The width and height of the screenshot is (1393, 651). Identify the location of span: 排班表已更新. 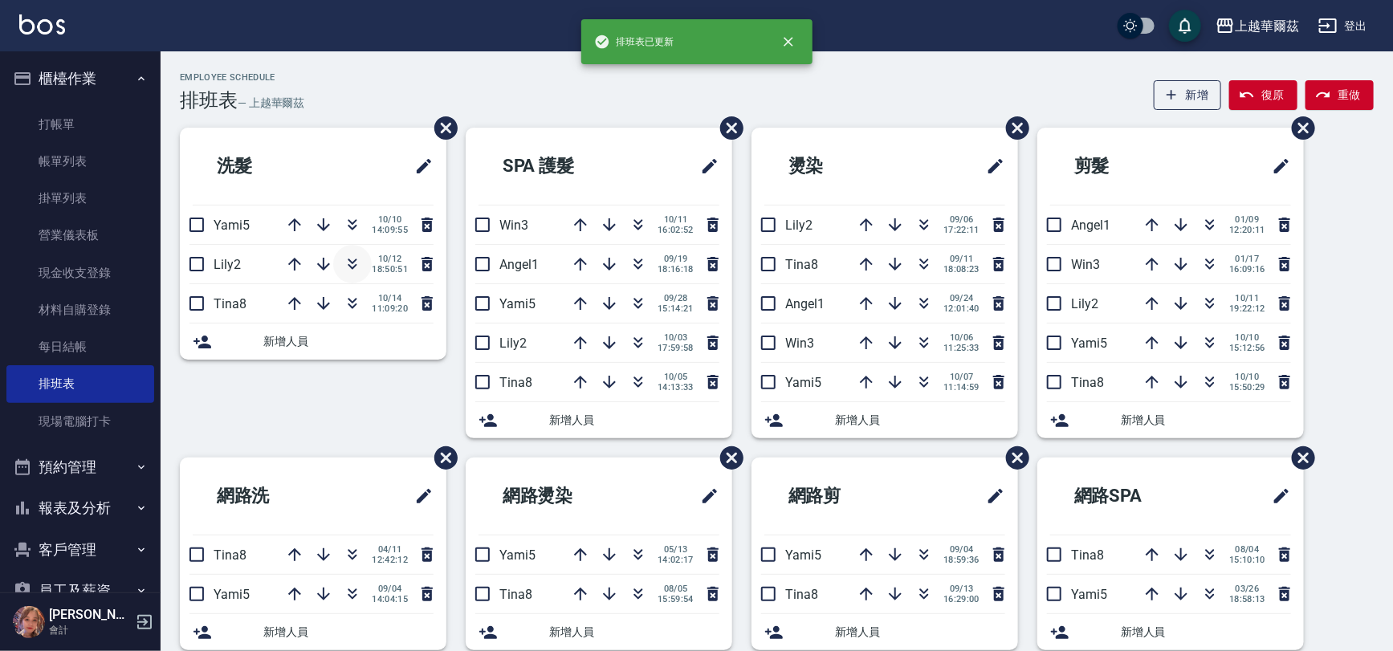
(634, 42).